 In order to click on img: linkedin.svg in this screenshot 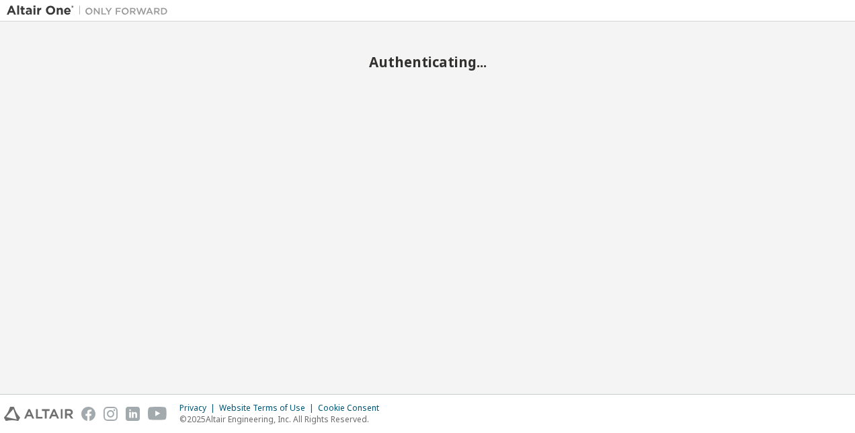, I will do `click(132, 413)`.